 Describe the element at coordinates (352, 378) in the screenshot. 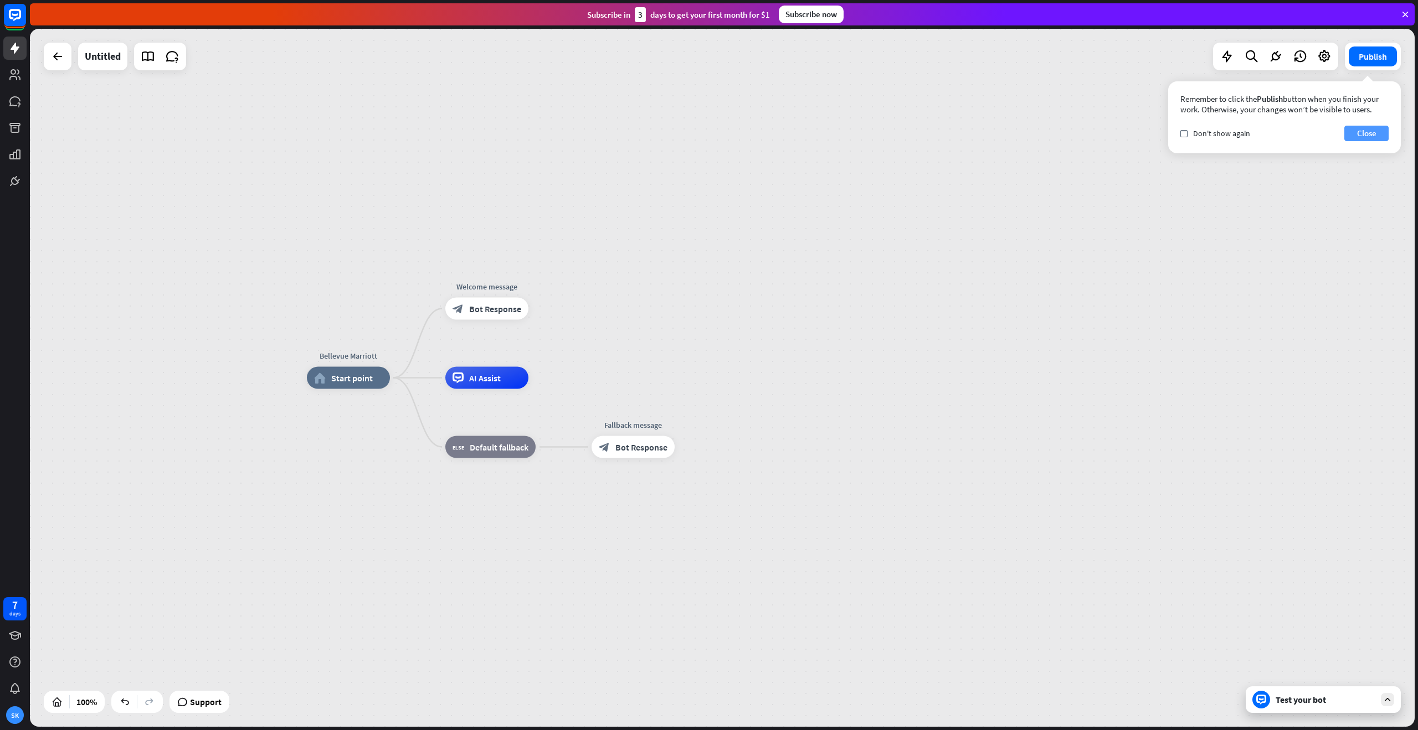

I see `span: Start point` at that location.